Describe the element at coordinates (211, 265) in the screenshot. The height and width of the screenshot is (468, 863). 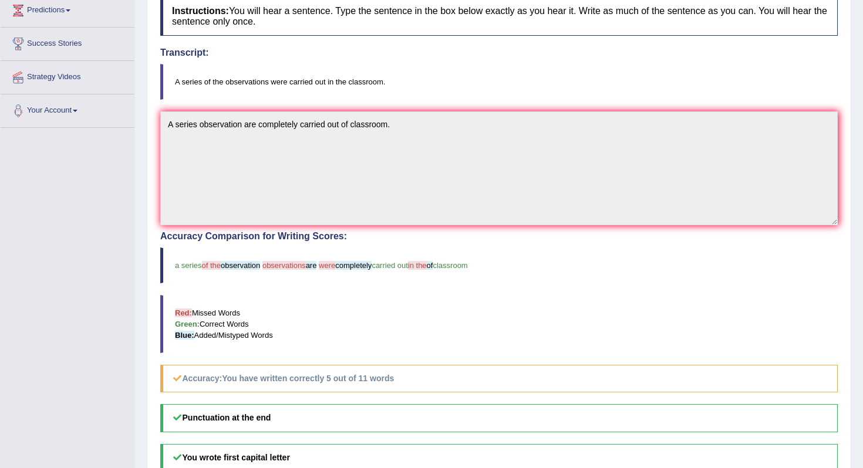
I see `span: of the` at that location.